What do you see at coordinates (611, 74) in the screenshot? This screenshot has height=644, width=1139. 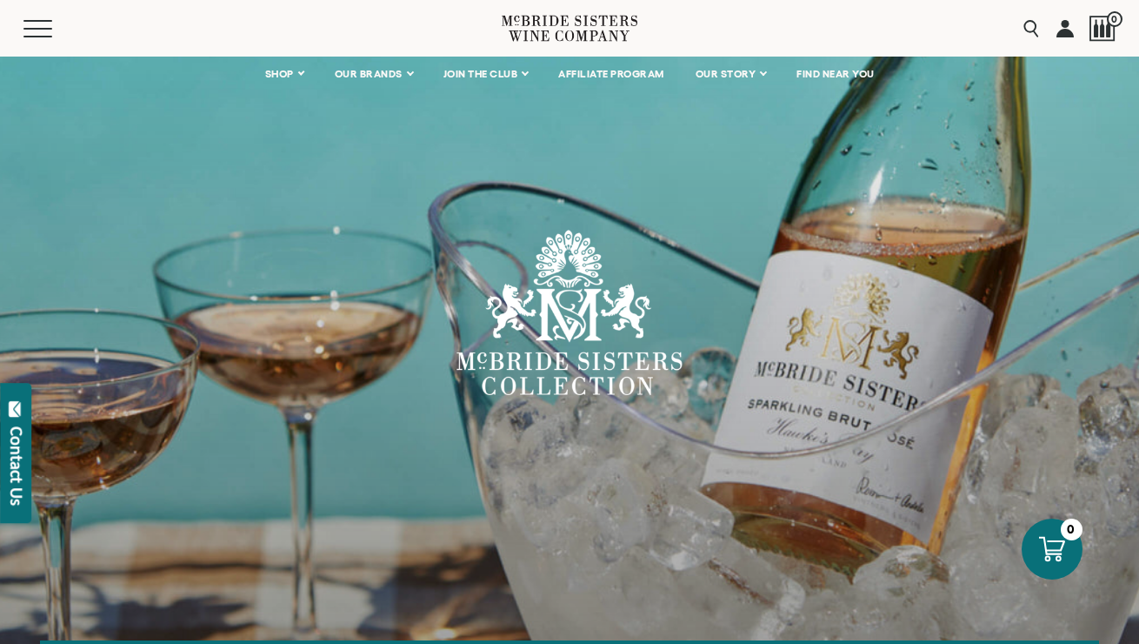 I see `span: AFFILIATE PROGRAM` at bounding box center [611, 74].